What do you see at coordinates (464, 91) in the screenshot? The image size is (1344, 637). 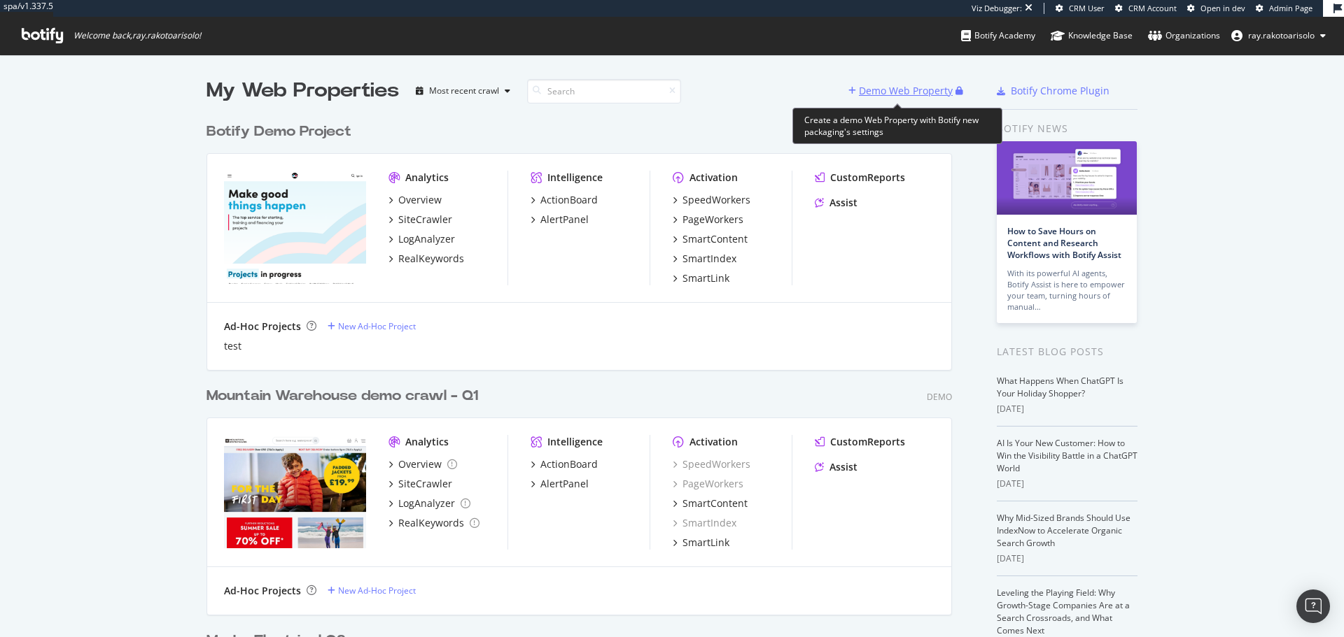 I see `div: Most recent crawl` at bounding box center [464, 91].